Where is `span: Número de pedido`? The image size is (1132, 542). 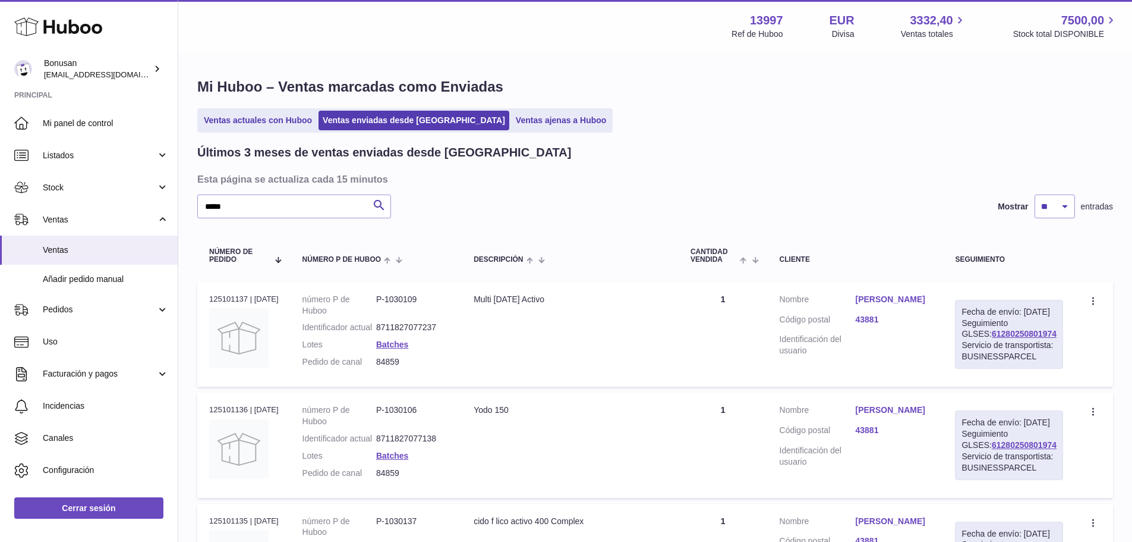
span: Número de pedido is located at coordinates (238, 256).